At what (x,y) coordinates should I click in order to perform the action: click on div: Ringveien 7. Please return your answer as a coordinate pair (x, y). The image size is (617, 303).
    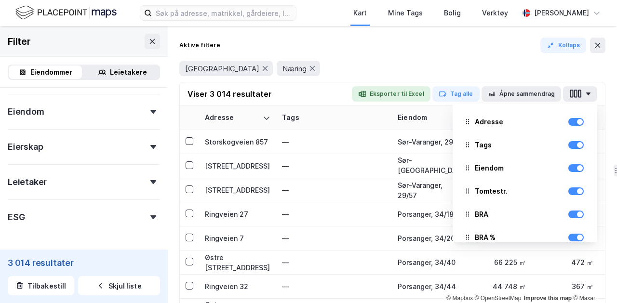
    Looking at the image, I should click on (238, 238).